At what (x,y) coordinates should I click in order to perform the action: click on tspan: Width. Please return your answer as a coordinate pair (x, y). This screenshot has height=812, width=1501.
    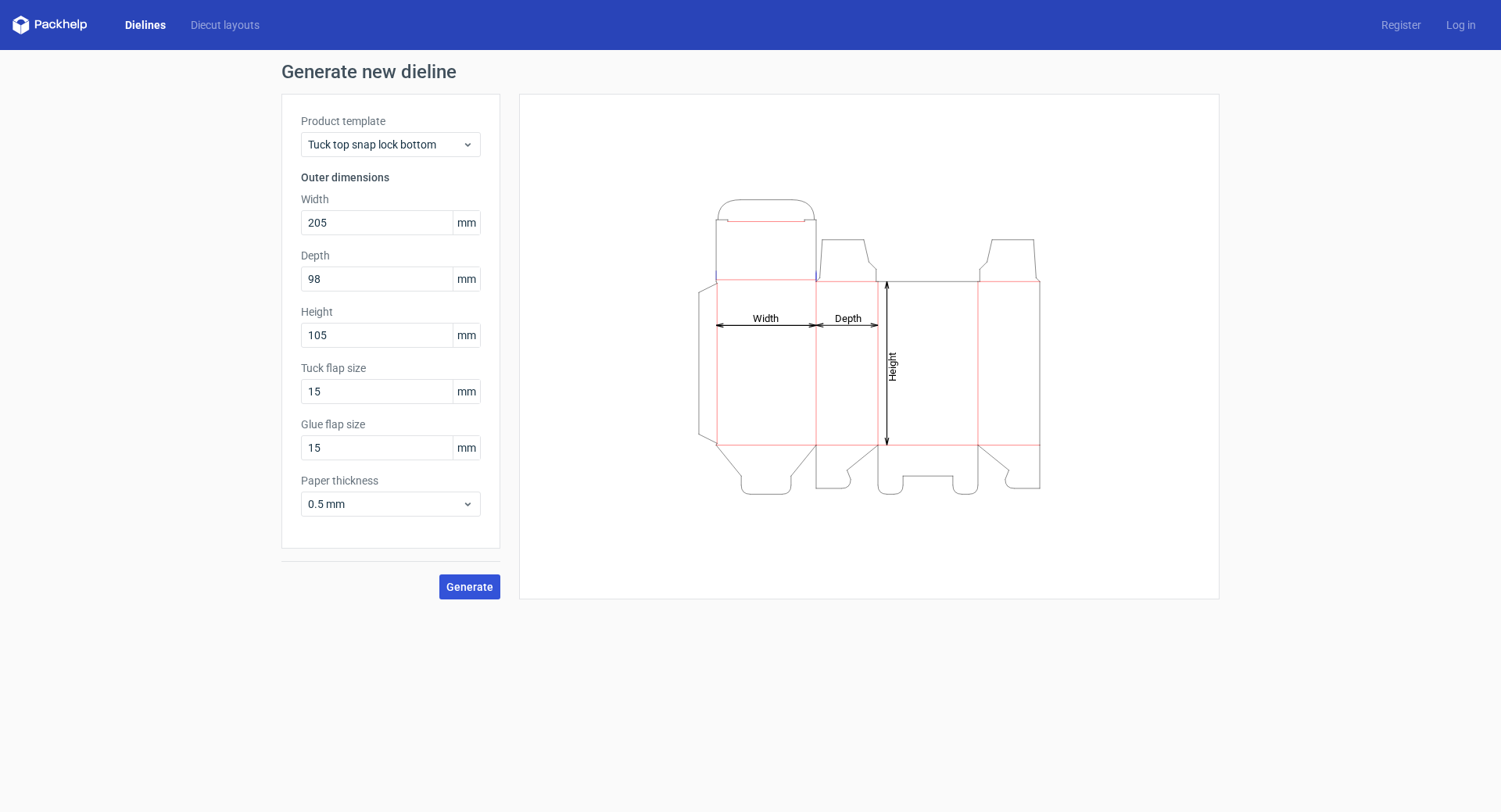
    Looking at the image, I should click on (766, 317).